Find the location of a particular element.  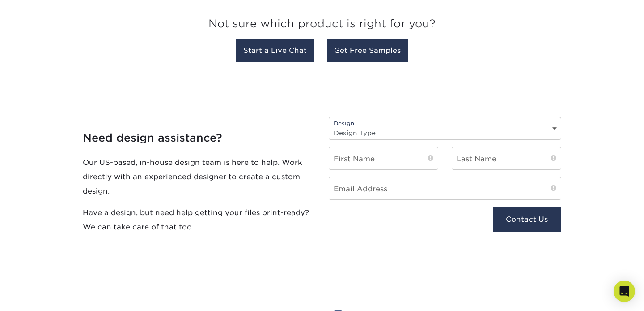

h4: Need design assistance? is located at coordinates (199, 138).